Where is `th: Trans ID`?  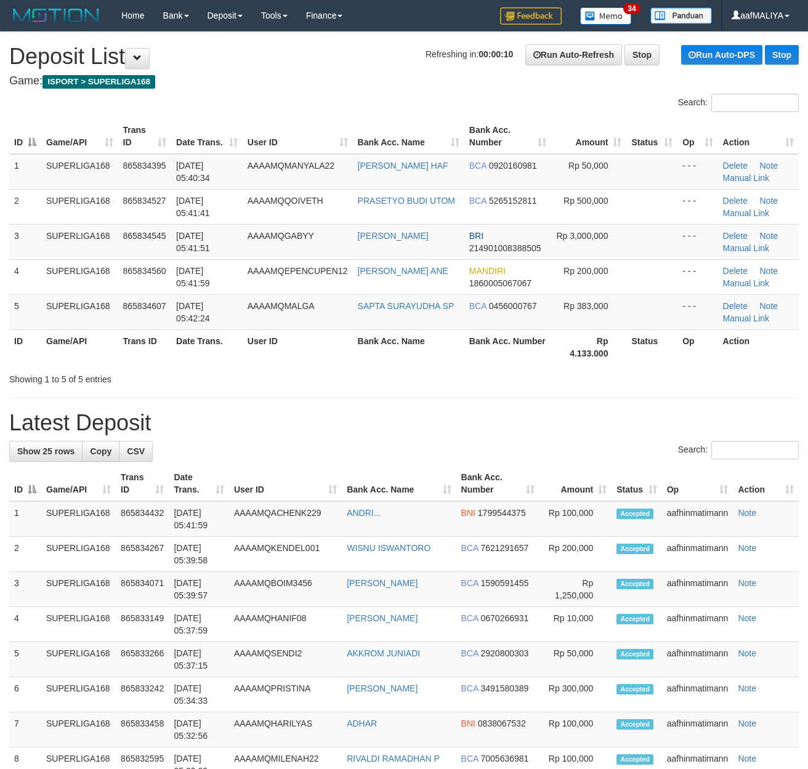 th: Trans ID is located at coordinates (145, 347).